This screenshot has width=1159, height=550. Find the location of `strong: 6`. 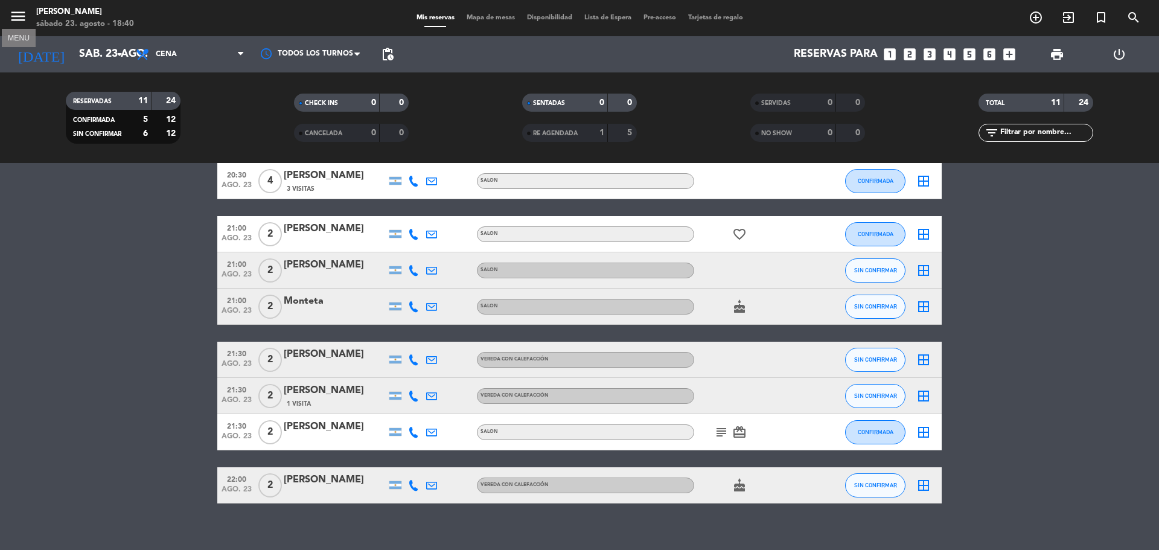

strong: 6 is located at coordinates (145, 133).